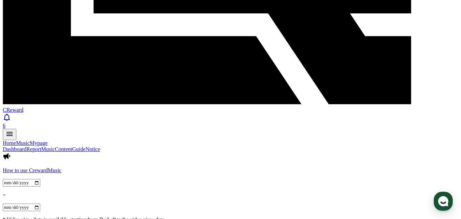 This screenshot has height=219, width=461. Describe the element at coordinates (13, 110) in the screenshot. I see `span: CReward` at that location.